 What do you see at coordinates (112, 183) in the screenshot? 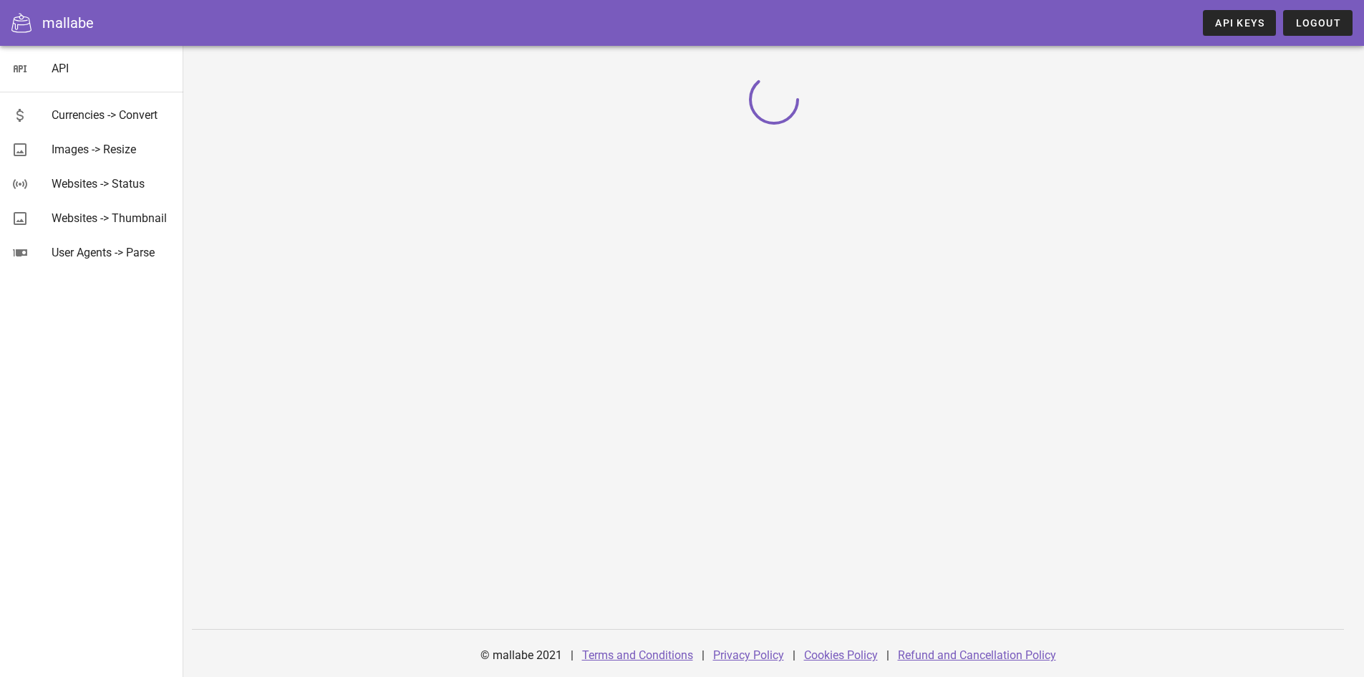
I see `div: Websites -> Status` at bounding box center [112, 183].